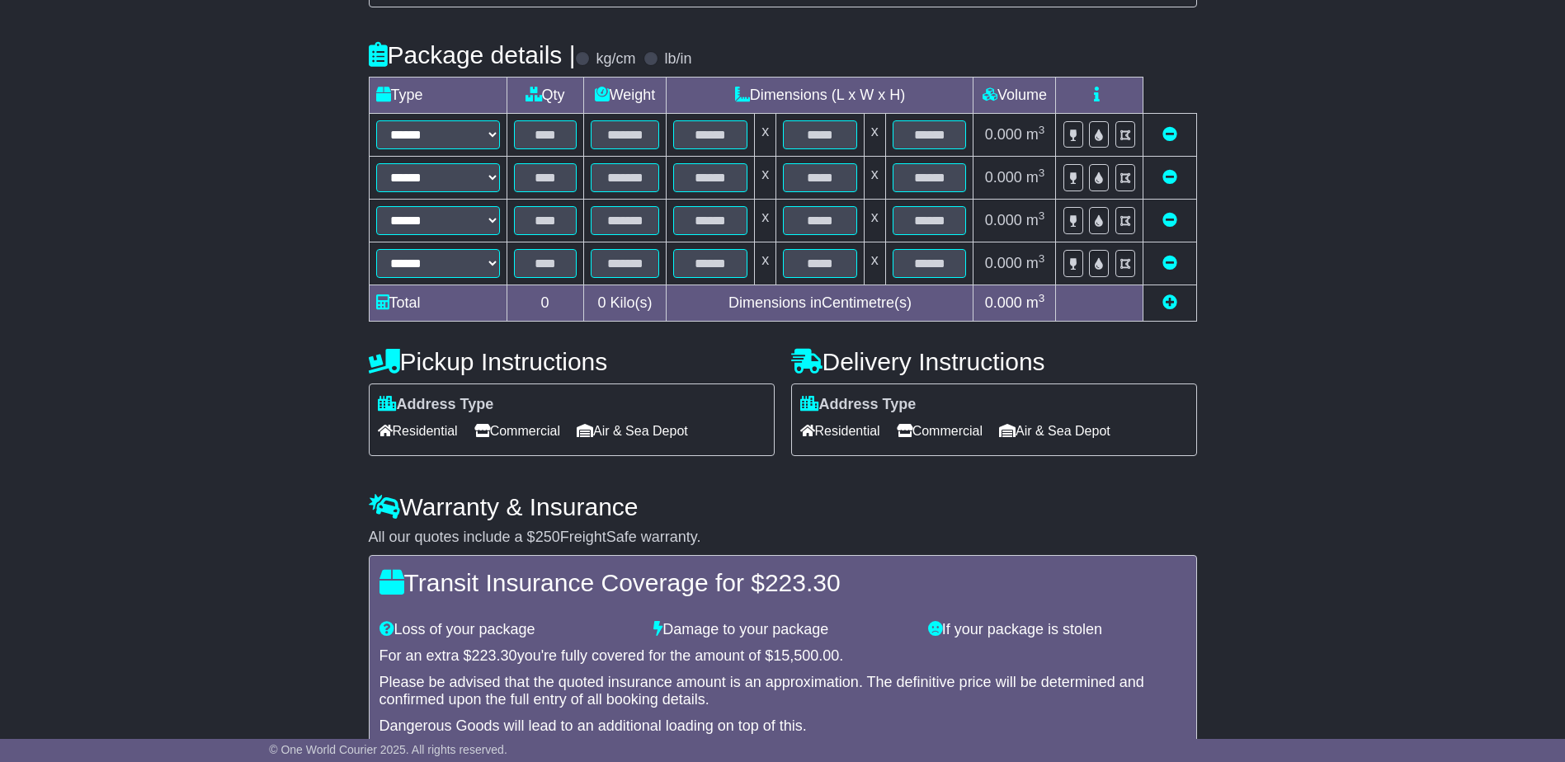  I want to click on div: All our quotes include a $ FreightSafe warranty., so click(783, 538).